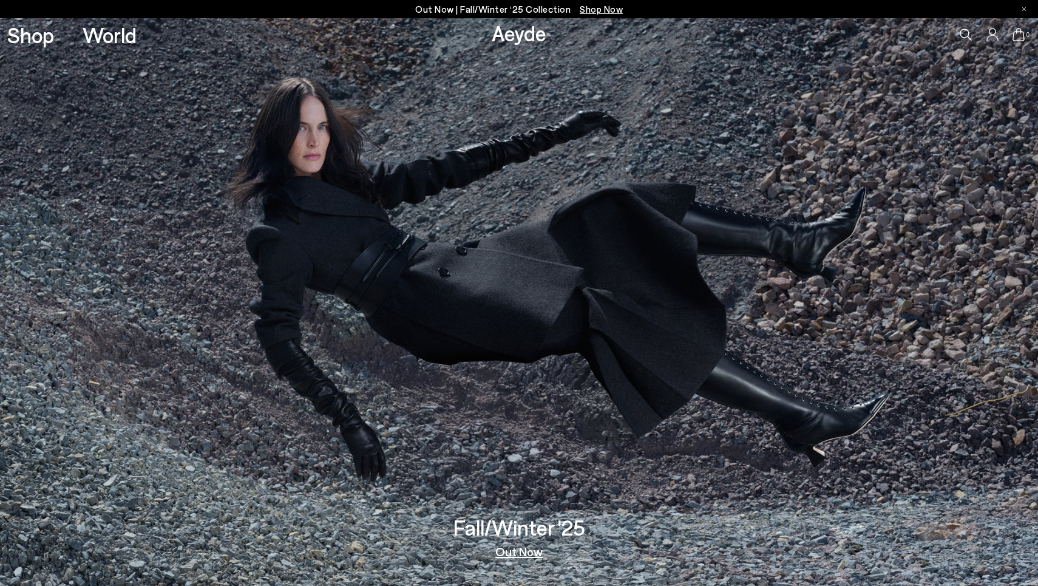 Image resolution: width=1038 pixels, height=586 pixels. I want to click on a: Out Now, so click(519, 551).